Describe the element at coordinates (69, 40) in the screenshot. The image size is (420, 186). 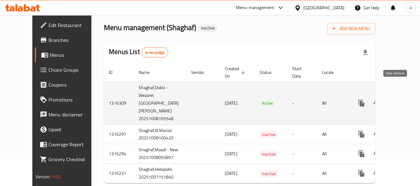
I see `a: Branches` at that location.